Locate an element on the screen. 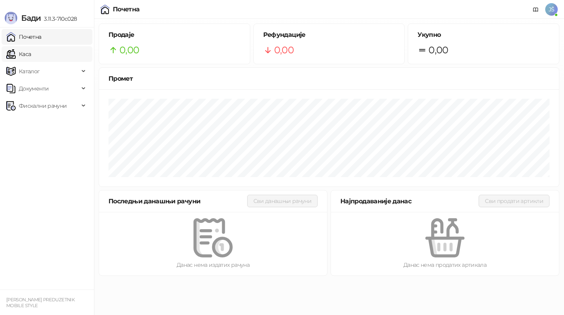  div: Данас нема издатих рачуна is located at coordinates (213, 265).